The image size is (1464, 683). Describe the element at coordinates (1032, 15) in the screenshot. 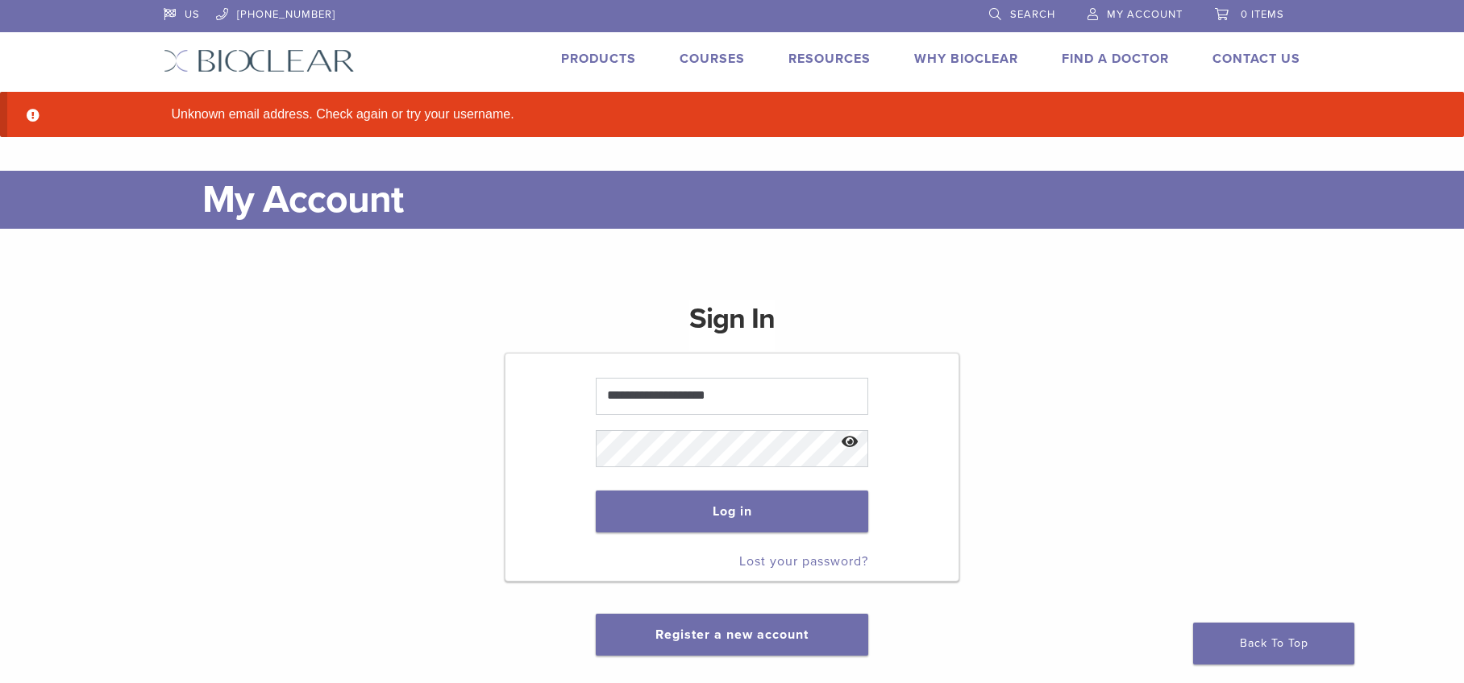

I see `span: Search` at that location.